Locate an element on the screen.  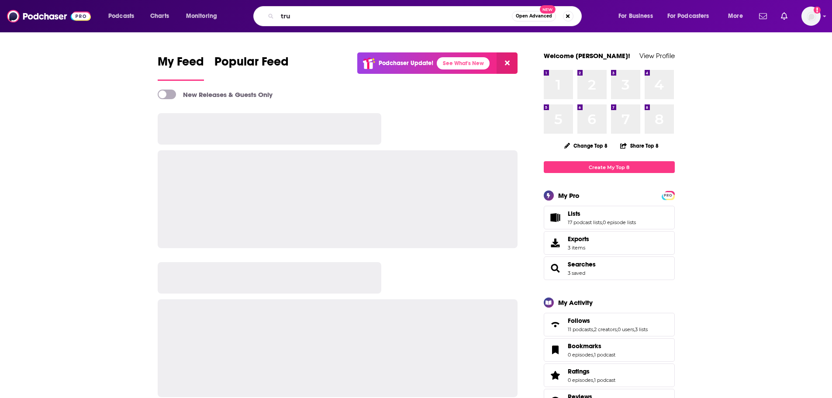
div: My Pro is located at coordinates (569, 195).